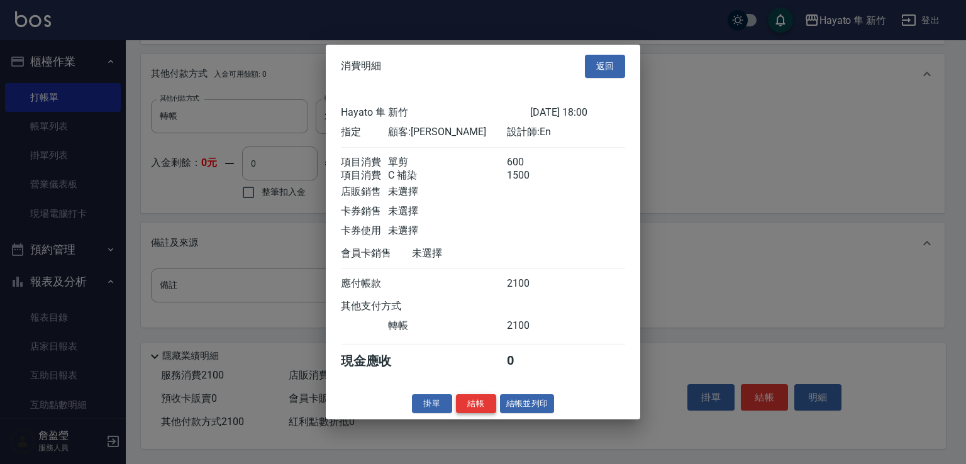 The height and width of the screenshot is (464, 966). Describe the element at coordinates (530, 175) in the screenshot. I see `div: 1500` at that location.